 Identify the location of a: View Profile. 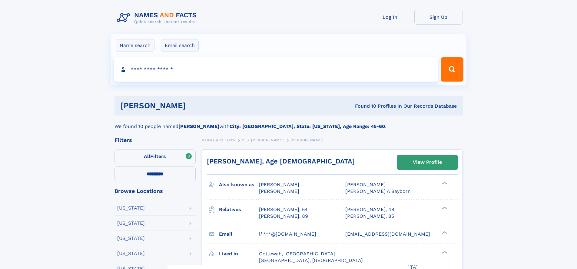
(428, 162).